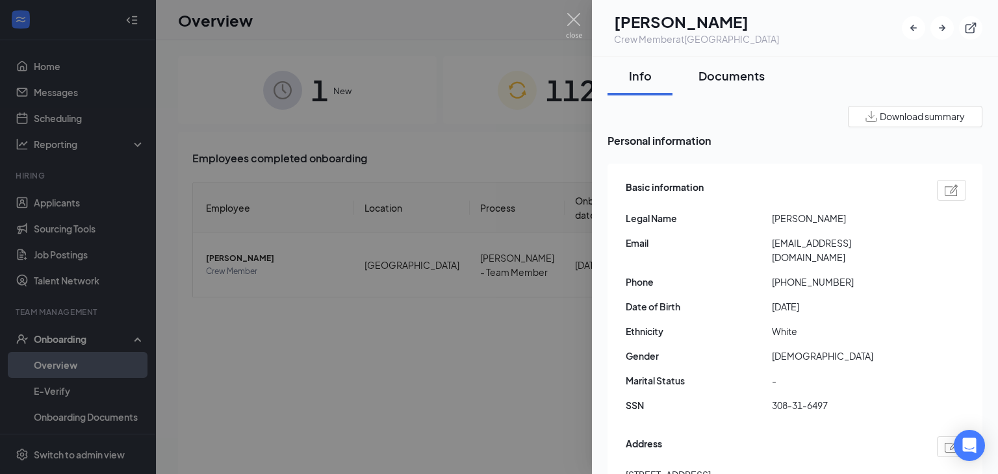 The height and width of the screenshot is (474, 998). I want to click on button: ArrowLeftNew, so click(914, 28).